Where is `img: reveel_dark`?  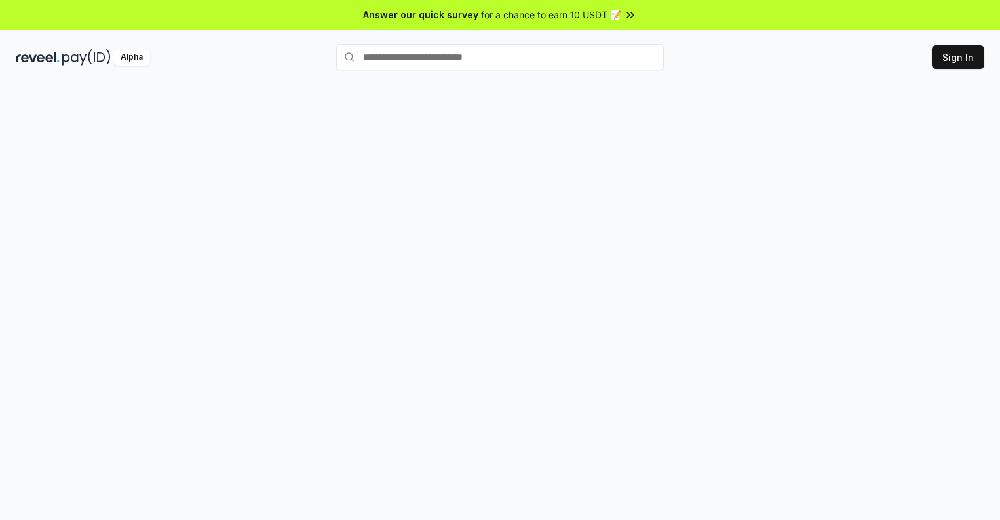
img: reveel_dark is located at coordinates (37, 57).